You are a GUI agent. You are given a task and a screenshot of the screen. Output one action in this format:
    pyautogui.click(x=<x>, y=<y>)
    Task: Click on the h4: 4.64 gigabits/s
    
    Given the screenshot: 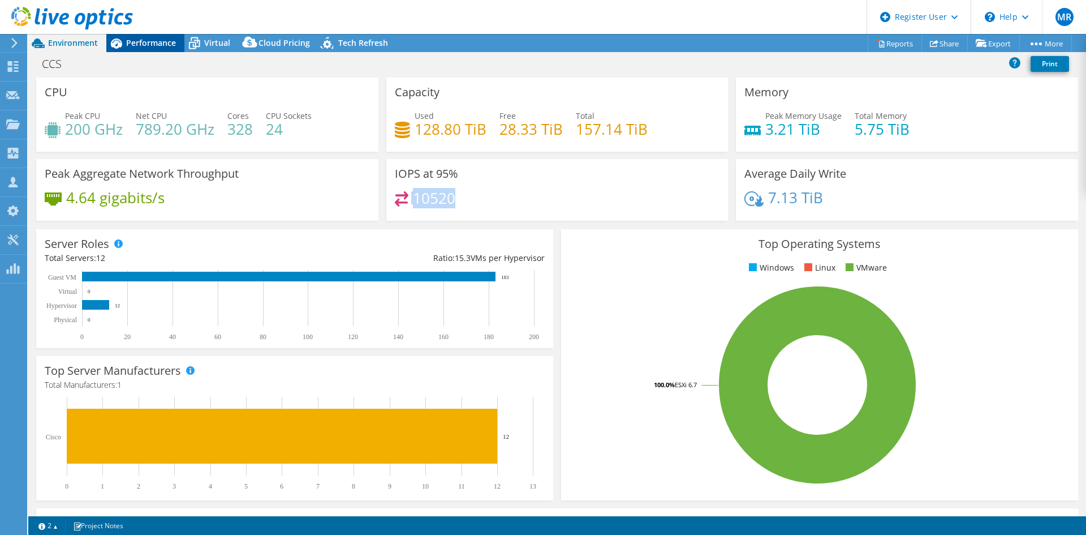 What is the action you would take?
    pyautogui.click(x=115, y=197)
    